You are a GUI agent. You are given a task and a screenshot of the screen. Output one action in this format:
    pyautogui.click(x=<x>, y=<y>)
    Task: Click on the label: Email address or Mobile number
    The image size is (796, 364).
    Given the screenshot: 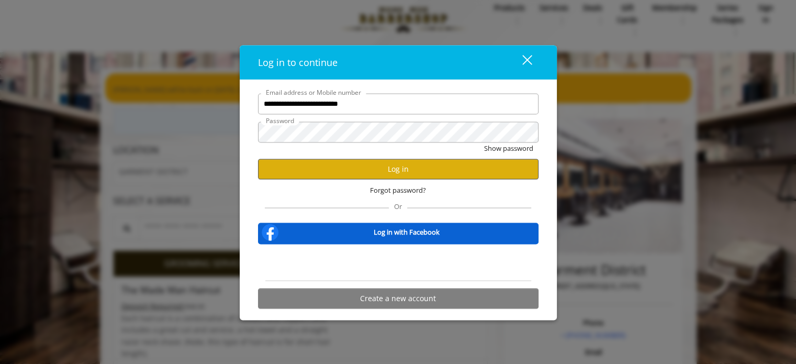 What is the action you would take?
    pyautogui.click(x=314, y=92)
    